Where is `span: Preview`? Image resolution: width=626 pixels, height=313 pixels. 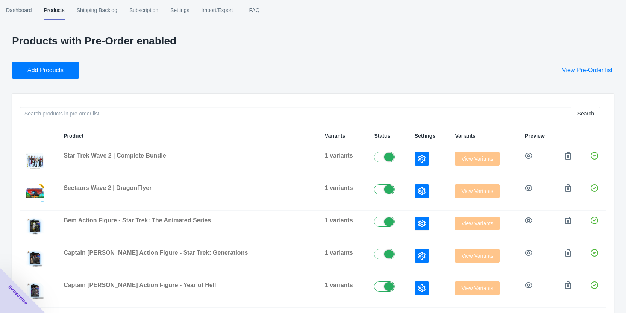 span: Preview is located at coordinates (535, 136).